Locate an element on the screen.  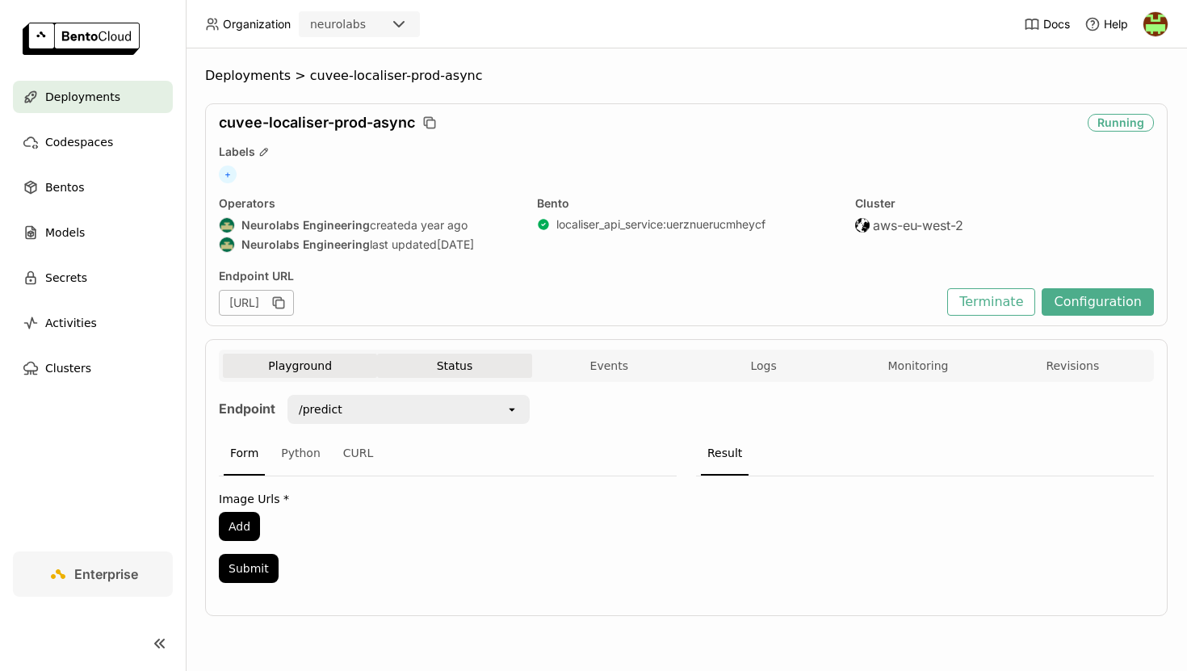
span: Clusters is located at coordinates (68, 368).